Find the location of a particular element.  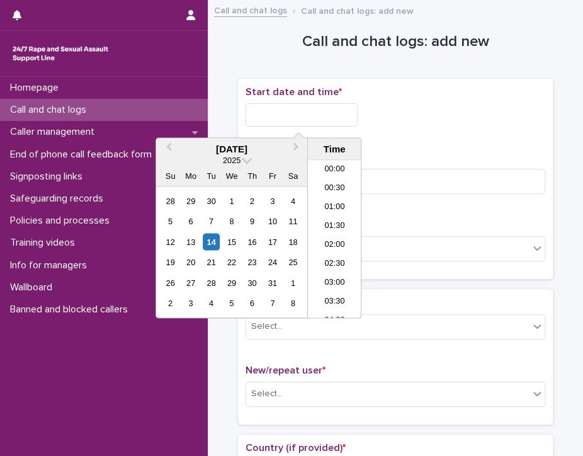

div: Choose Monday, October 6th, 2025 is located at coordinates (190, 221).